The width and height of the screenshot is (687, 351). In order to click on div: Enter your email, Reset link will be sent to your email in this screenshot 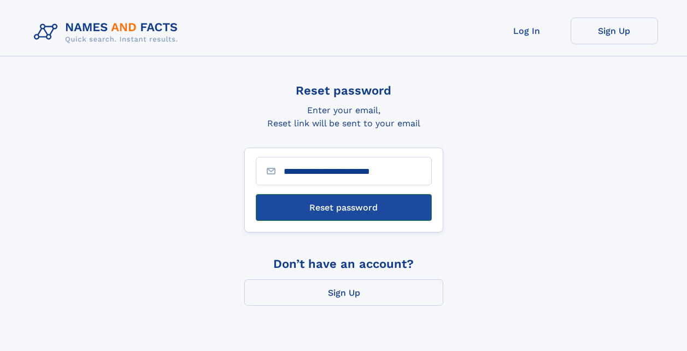, I will do `click(344, 117)`.